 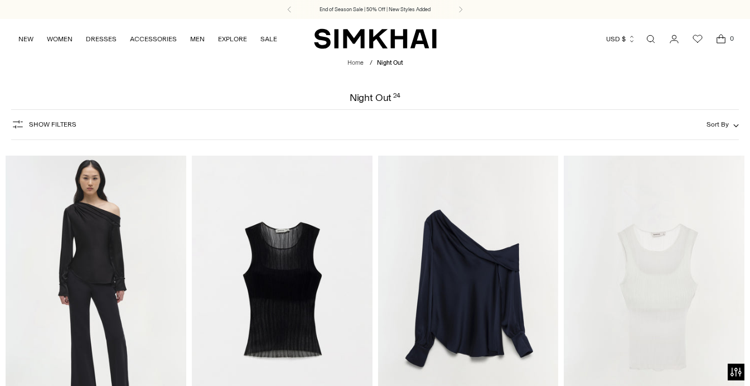 What do you see at coordinates (621, 39) in the screenshot?
I see `button: USD $` at bounding box center [621, 39].